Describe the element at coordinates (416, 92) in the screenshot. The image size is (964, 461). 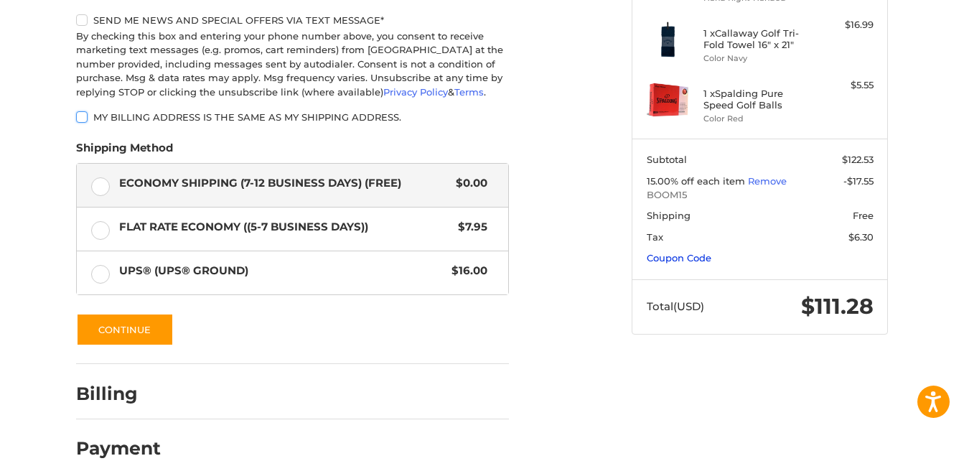
I see `a: Privacy Policy` at that location.